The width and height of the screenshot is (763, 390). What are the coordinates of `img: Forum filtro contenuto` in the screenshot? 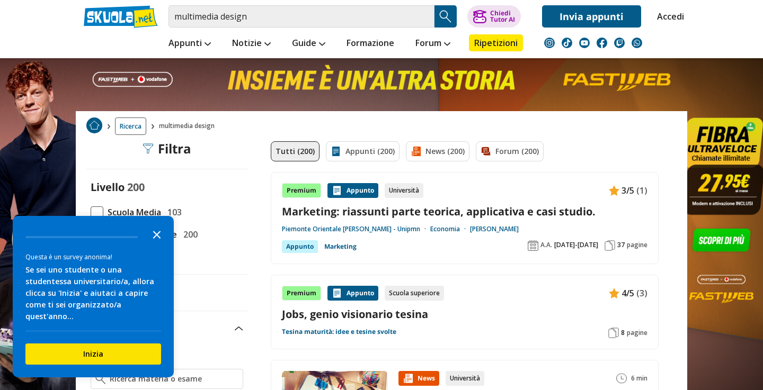 It's located at (486, 151).